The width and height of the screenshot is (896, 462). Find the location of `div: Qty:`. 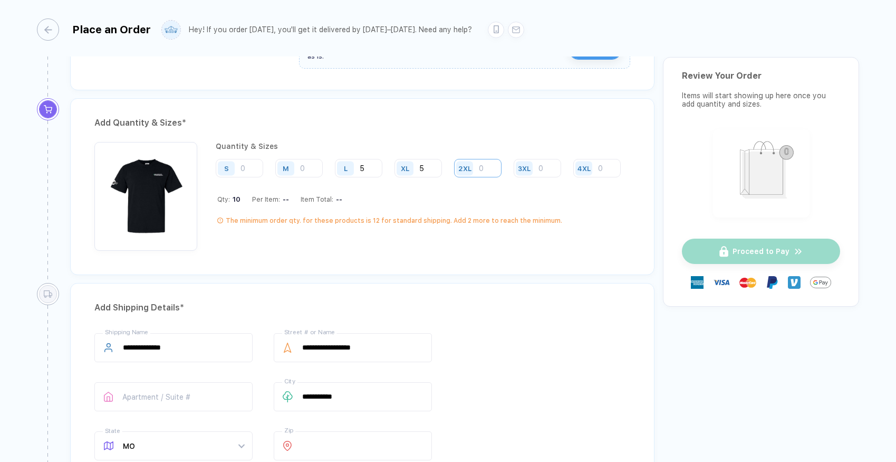

div: Qty: is located at coordinates (229, 199).